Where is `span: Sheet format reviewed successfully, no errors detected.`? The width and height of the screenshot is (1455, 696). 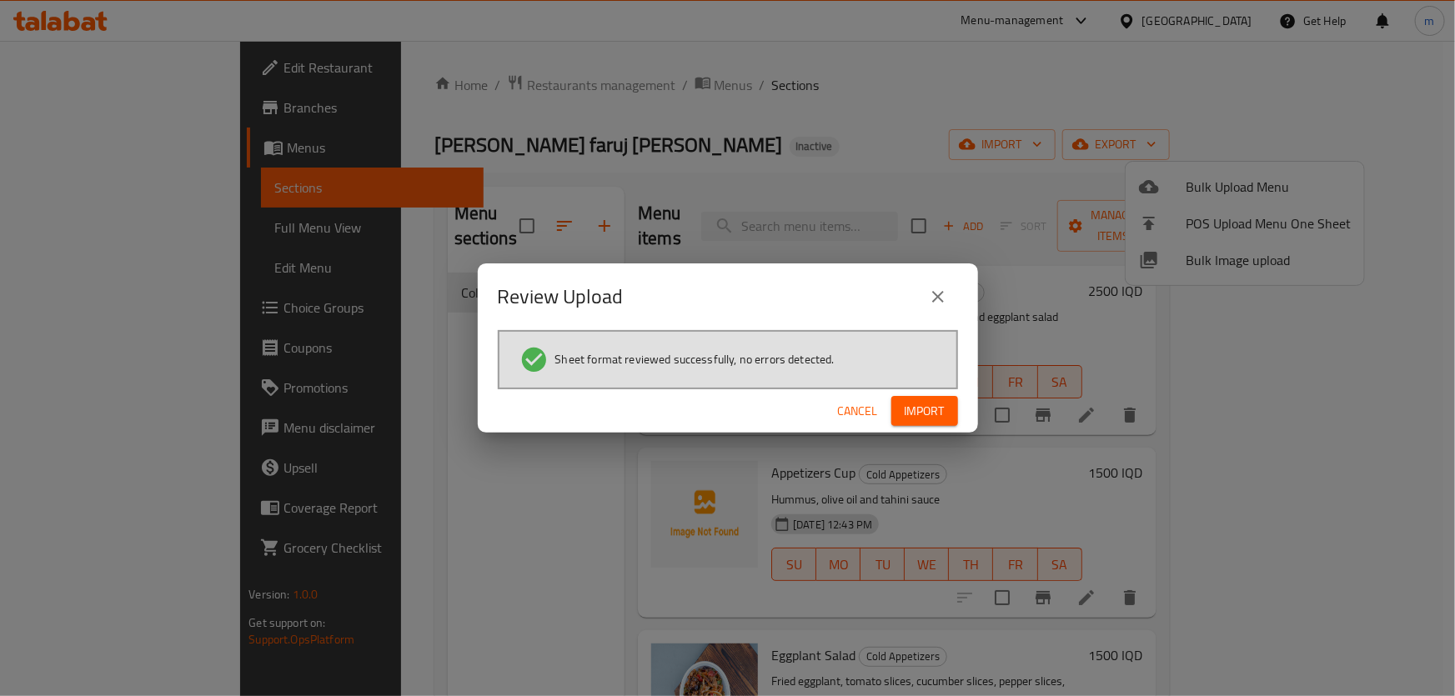 span: Sheet format reviewed successfully, no errors detected. is located at coordinates (695, 359).